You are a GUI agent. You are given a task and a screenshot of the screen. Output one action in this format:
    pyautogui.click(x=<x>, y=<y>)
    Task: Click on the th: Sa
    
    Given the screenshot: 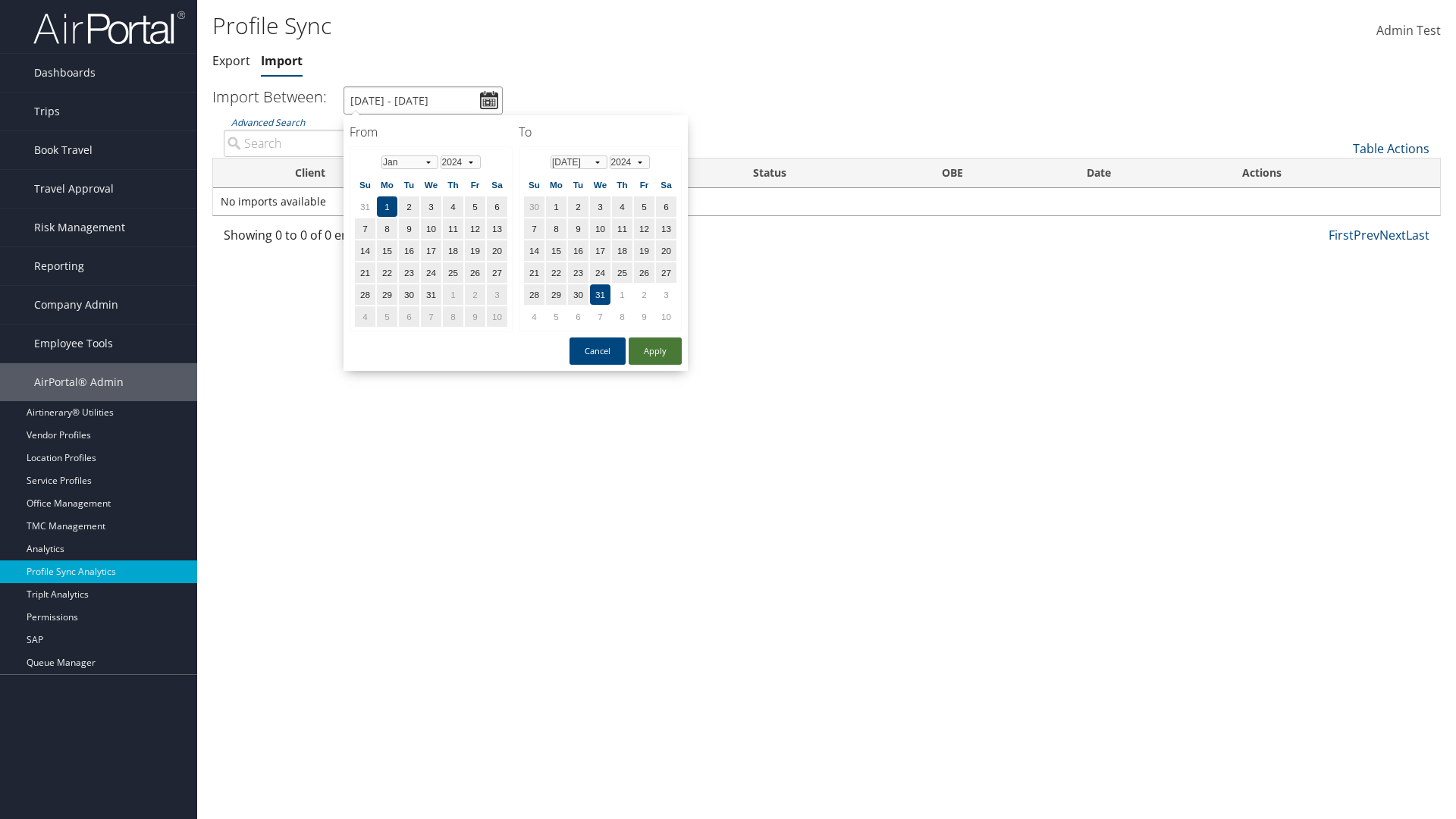 What is the action you would take?
    pyautogui.click(x=666, y=184)
    